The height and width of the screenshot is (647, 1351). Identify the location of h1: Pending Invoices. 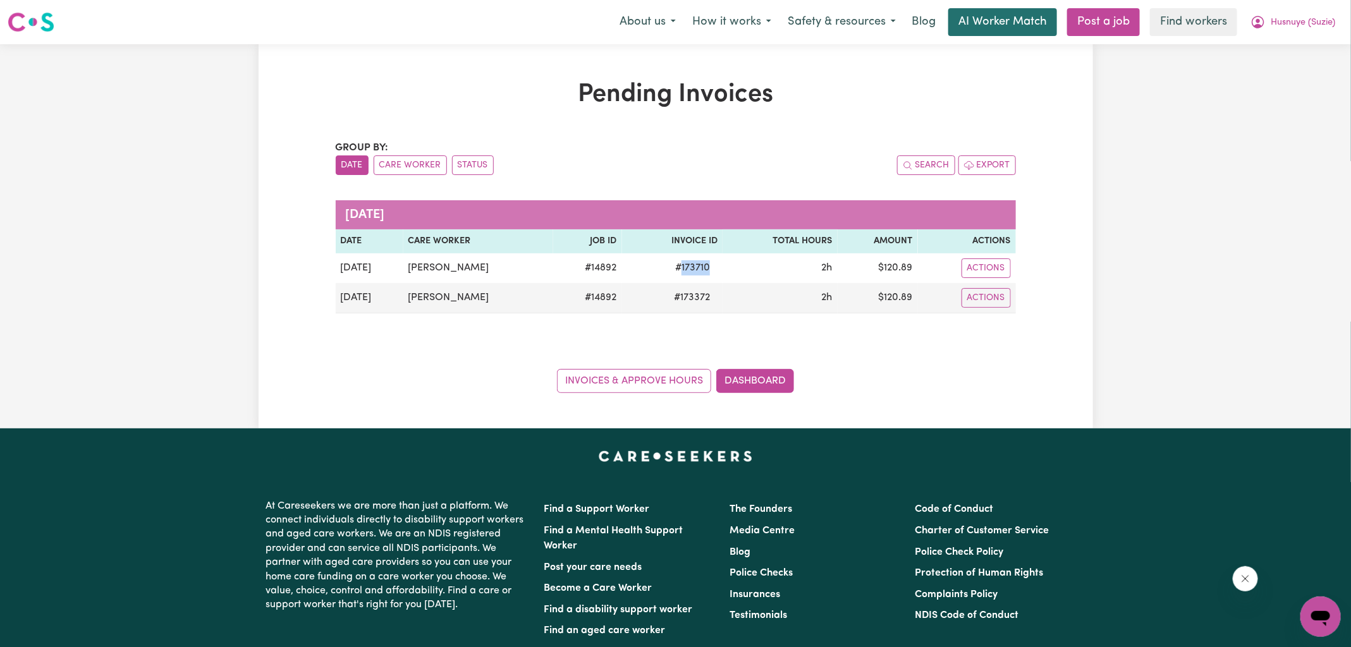
(676, 95).